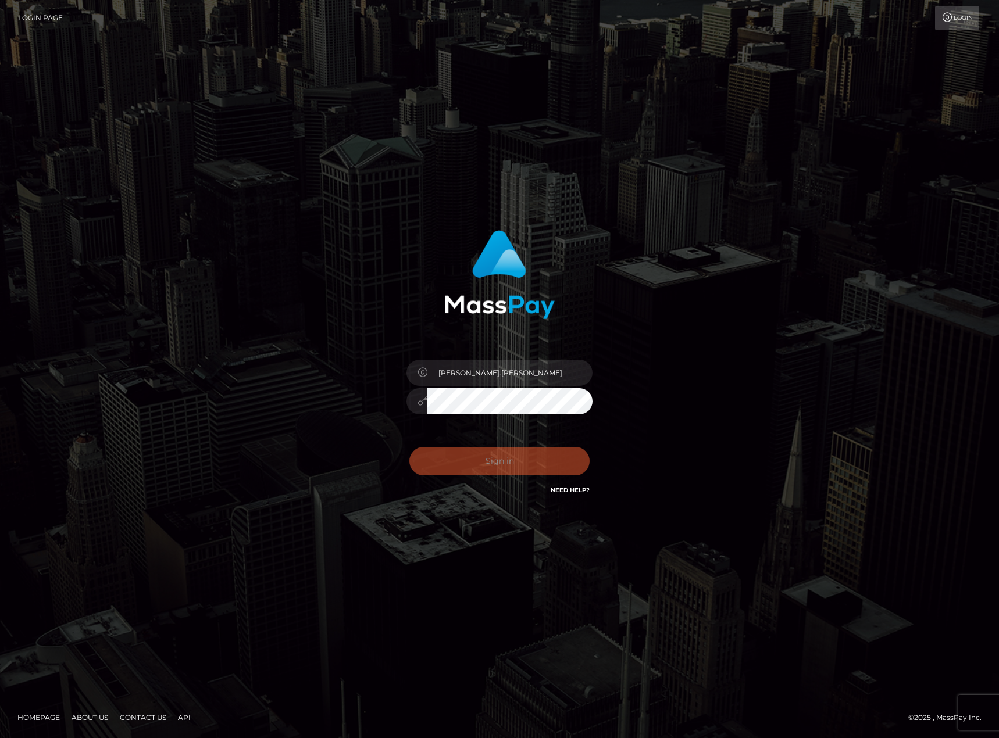 The width and height of the screenshot is (999, 738). What do you see at coordinates (499, 274) in the screenshot?
I see `img: MassPay Login` at bounding box center [499, 274].